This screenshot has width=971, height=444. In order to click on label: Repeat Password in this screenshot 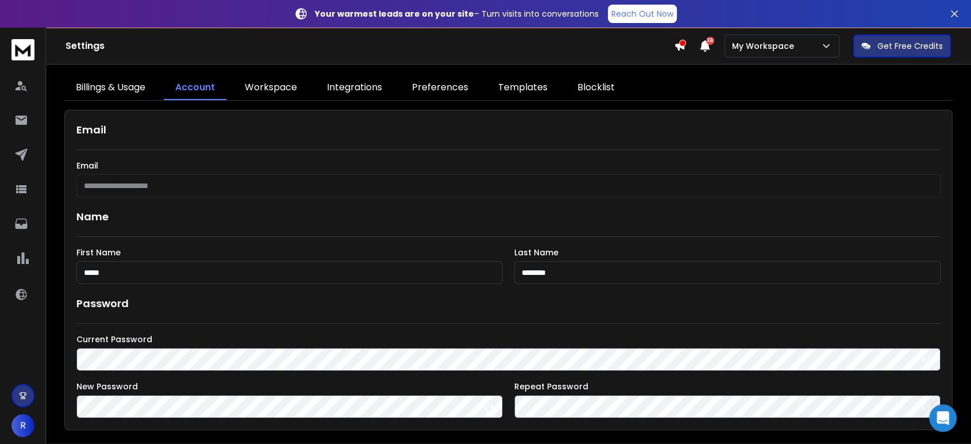, I will do `click(728, 386)`.